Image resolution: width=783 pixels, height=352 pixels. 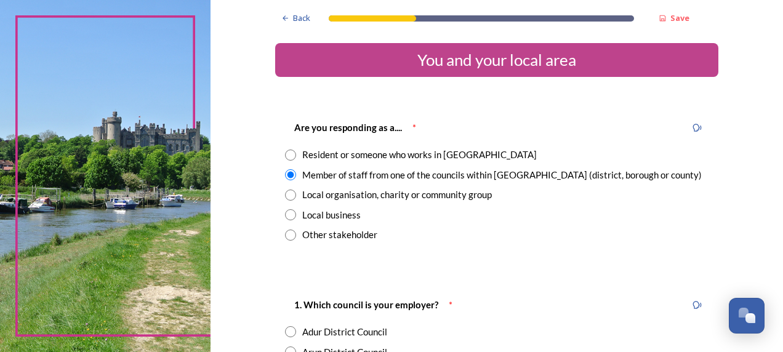 I want to click on button: Open Chat, so click(x=747, y=316).